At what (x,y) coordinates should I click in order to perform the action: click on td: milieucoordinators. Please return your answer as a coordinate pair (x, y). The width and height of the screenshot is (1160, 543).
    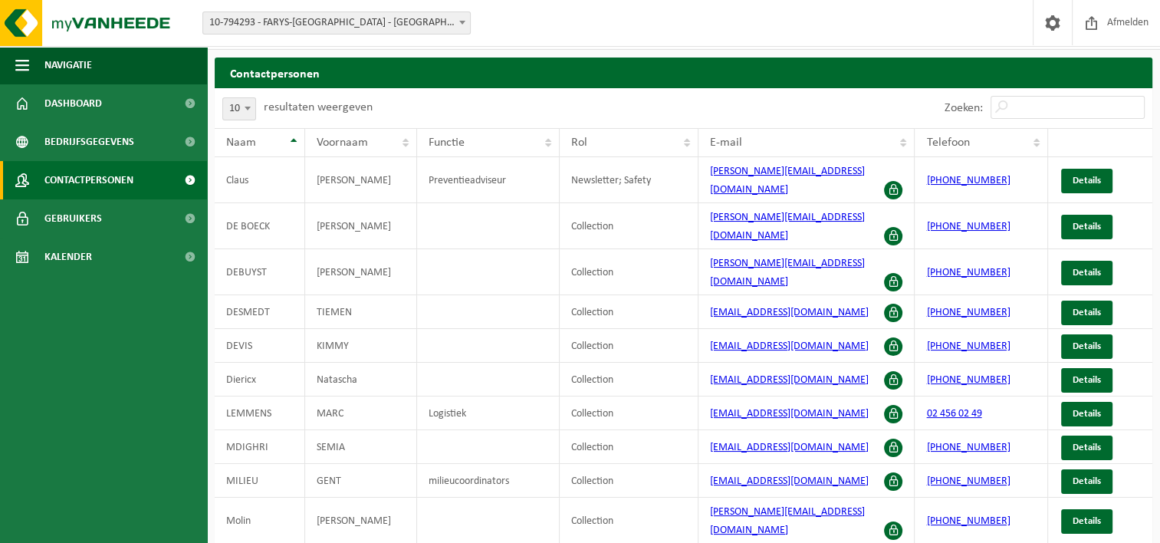
    Looking at the image, I should click on (488, 481).